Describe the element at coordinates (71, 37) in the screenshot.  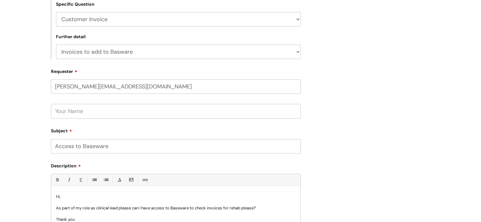
I see `label: Further detail` at that location.